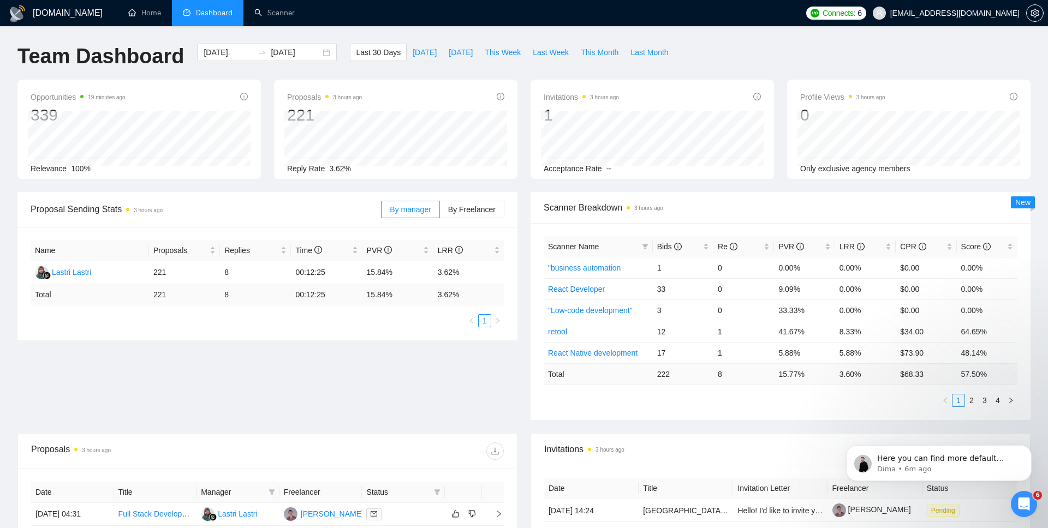 The height and width of the screenshot is (528, 1048). What do you see at coordinates (145, 13) in the screenshot?
I see `a: homeHome` at bounding box center [145, 13].